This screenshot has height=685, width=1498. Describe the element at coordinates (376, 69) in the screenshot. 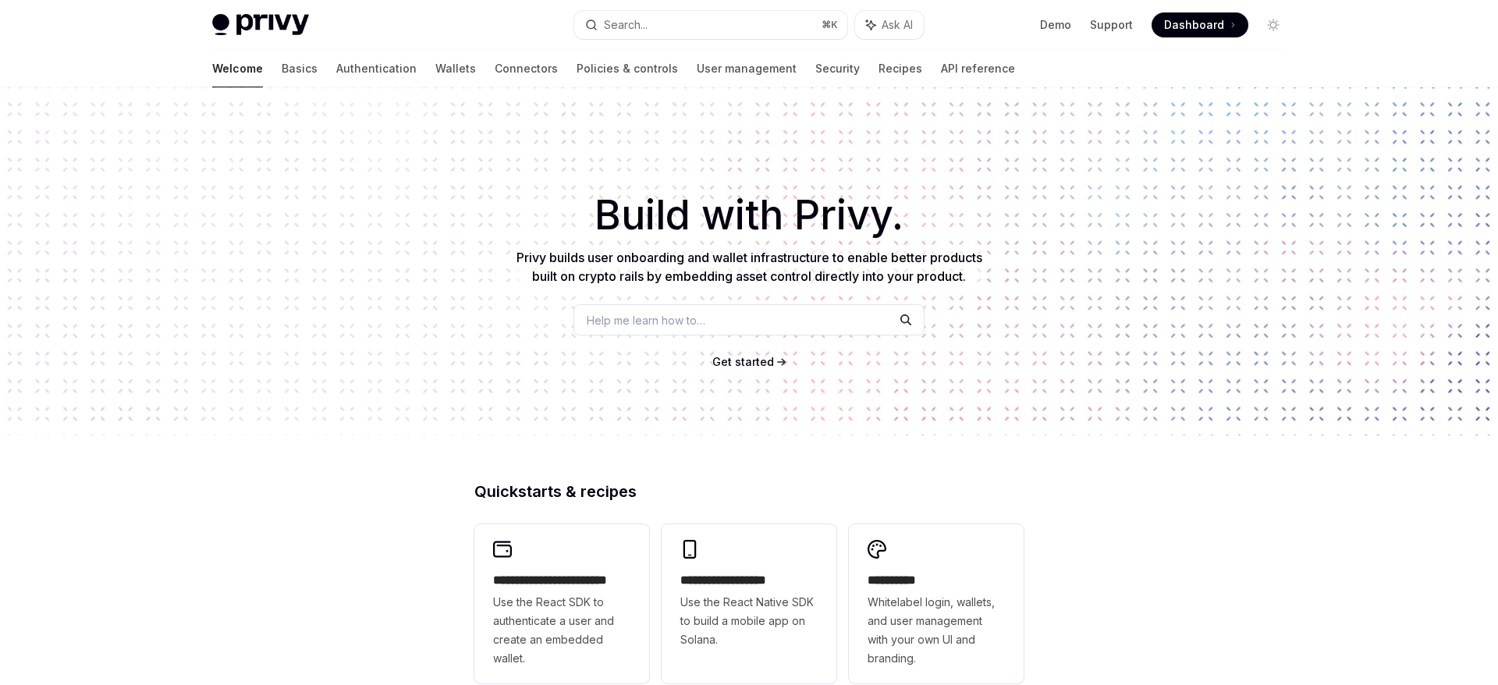

I see `a: Authentication` at that location.